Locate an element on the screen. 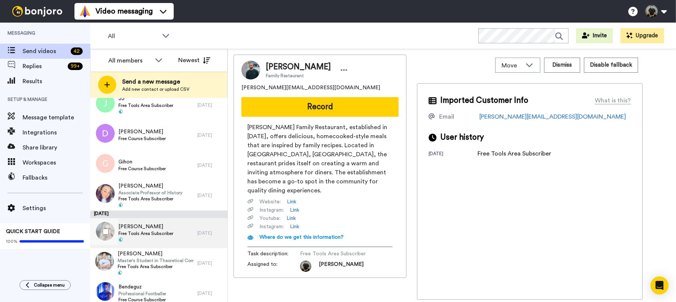  span: Gihon is located at coordinates (142, 162).